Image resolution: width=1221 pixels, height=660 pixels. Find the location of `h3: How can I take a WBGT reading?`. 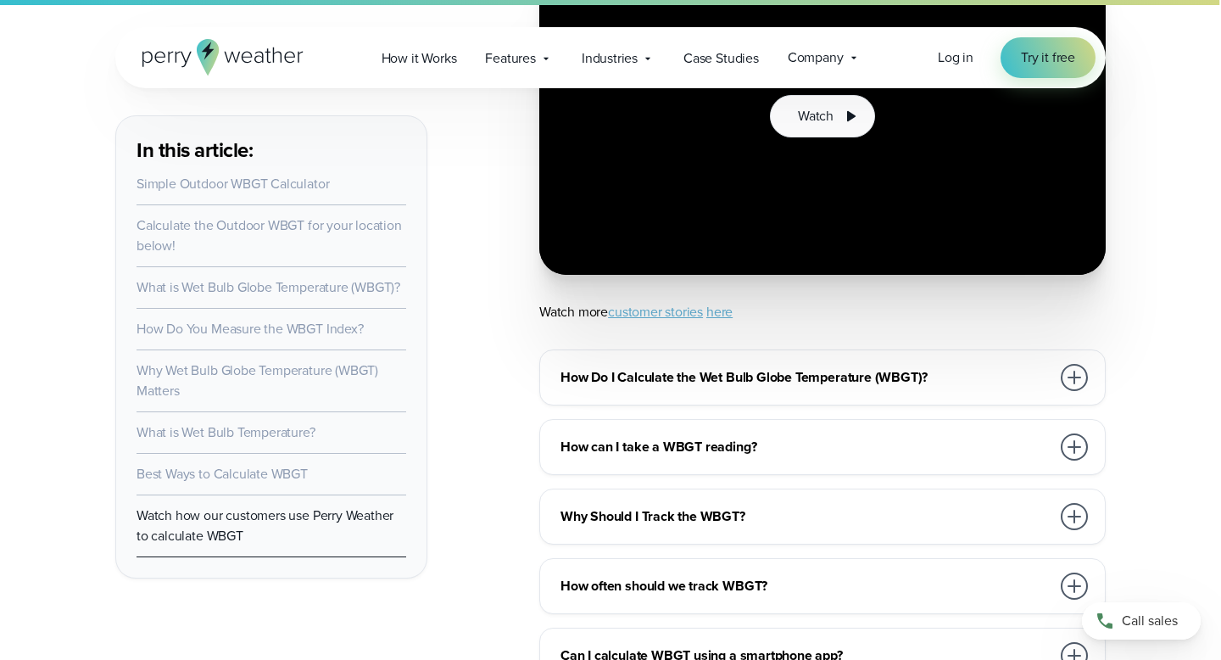

h3: How can I take a WBGT reading? is located at coordinates (805, 447).